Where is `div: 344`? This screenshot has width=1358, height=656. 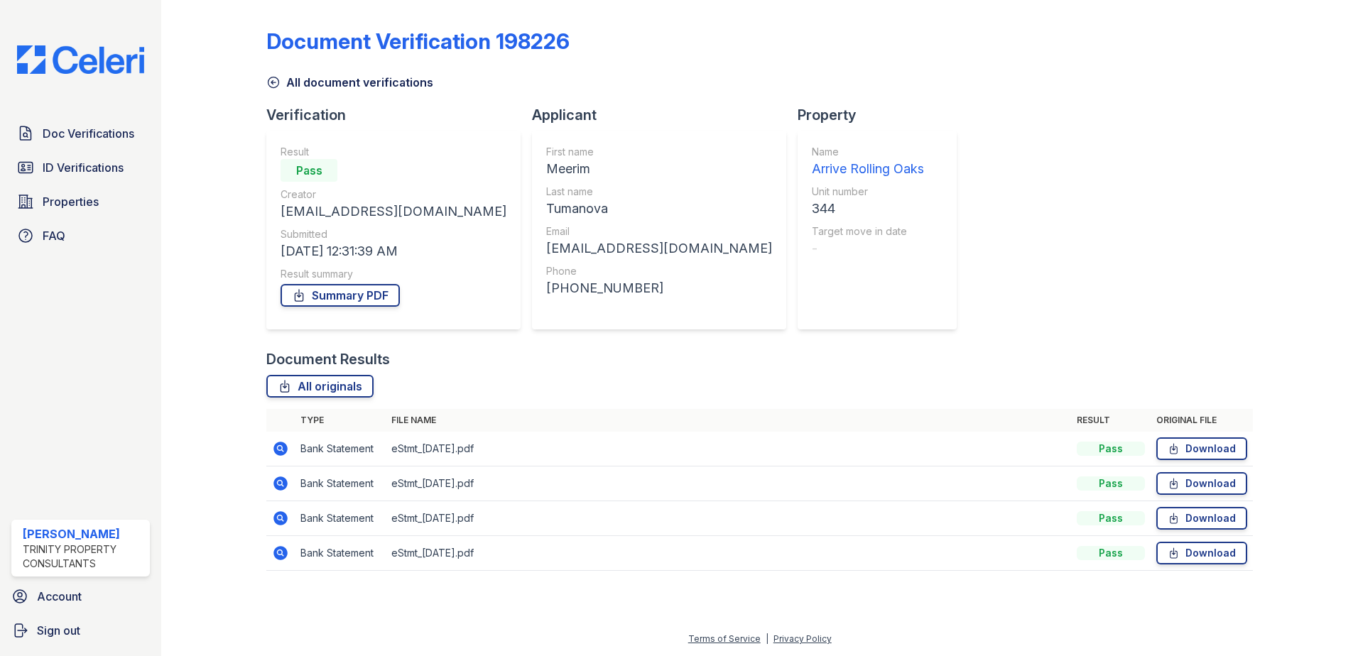
div: 344 is located at coordinates (868, 209).